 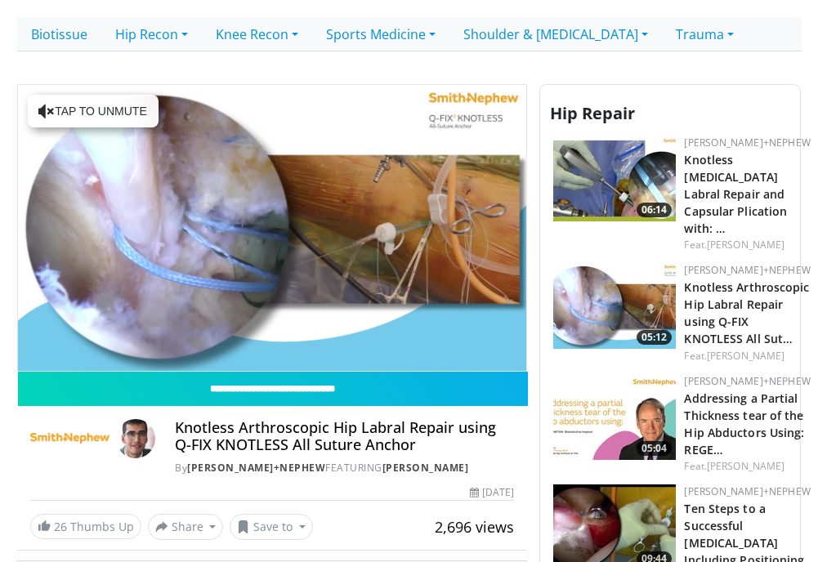 I want to click on span: 05:04, so click(x=653, y=448).